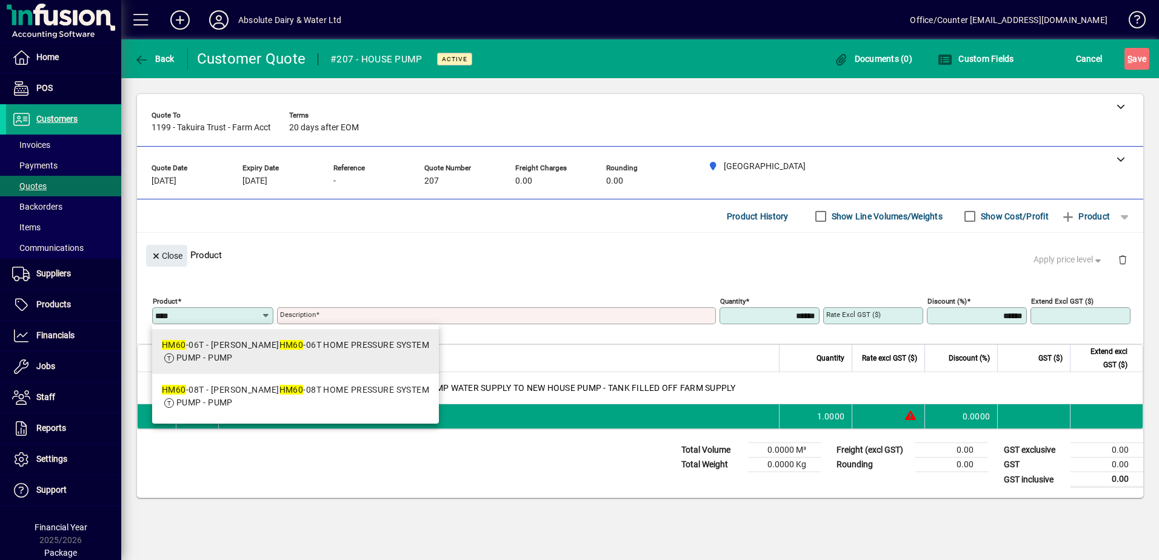  What do you see at coordinates (48, 248) in the screenshot?
I see `span: Communications` at bounding box center [48, 248].